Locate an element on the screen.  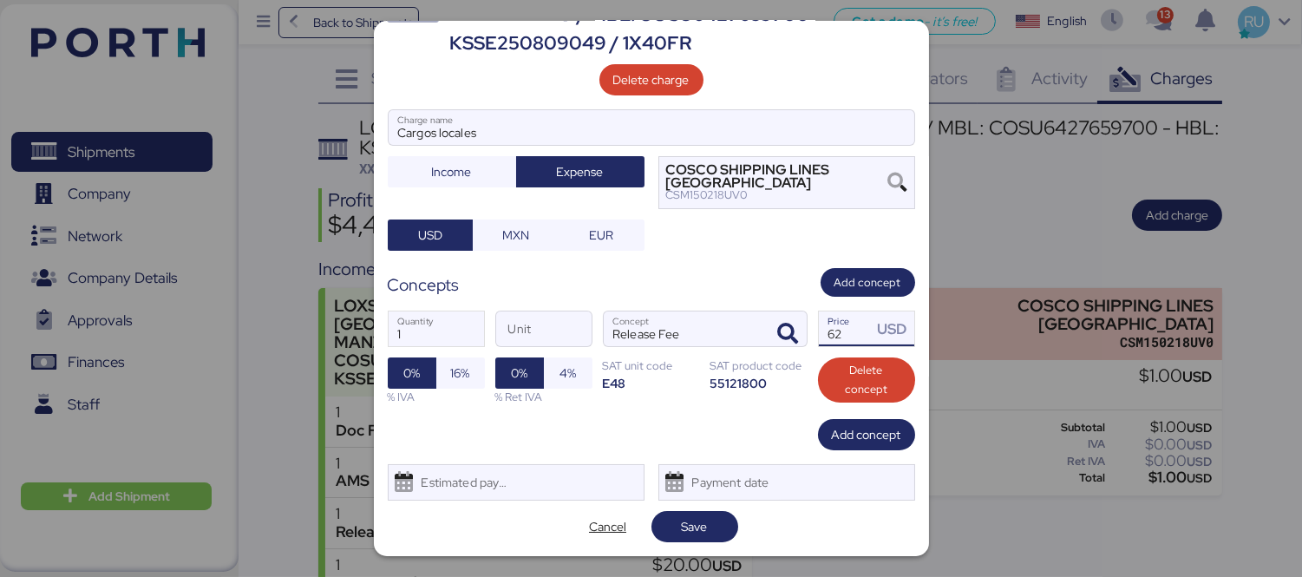
div: 55121800 is located at coordinates (759, 382).